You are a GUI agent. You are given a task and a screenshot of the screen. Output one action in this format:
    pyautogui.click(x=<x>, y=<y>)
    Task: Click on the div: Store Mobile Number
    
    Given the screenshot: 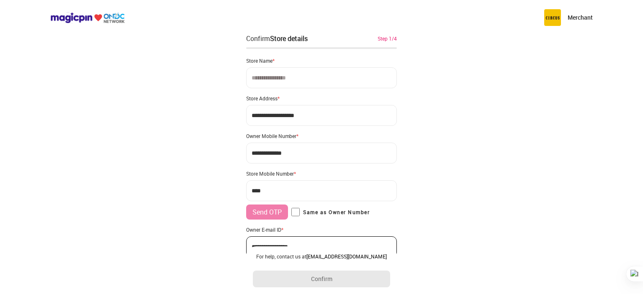 What is the action you would take?
    pyautogui.click(x=321, y=174)
    